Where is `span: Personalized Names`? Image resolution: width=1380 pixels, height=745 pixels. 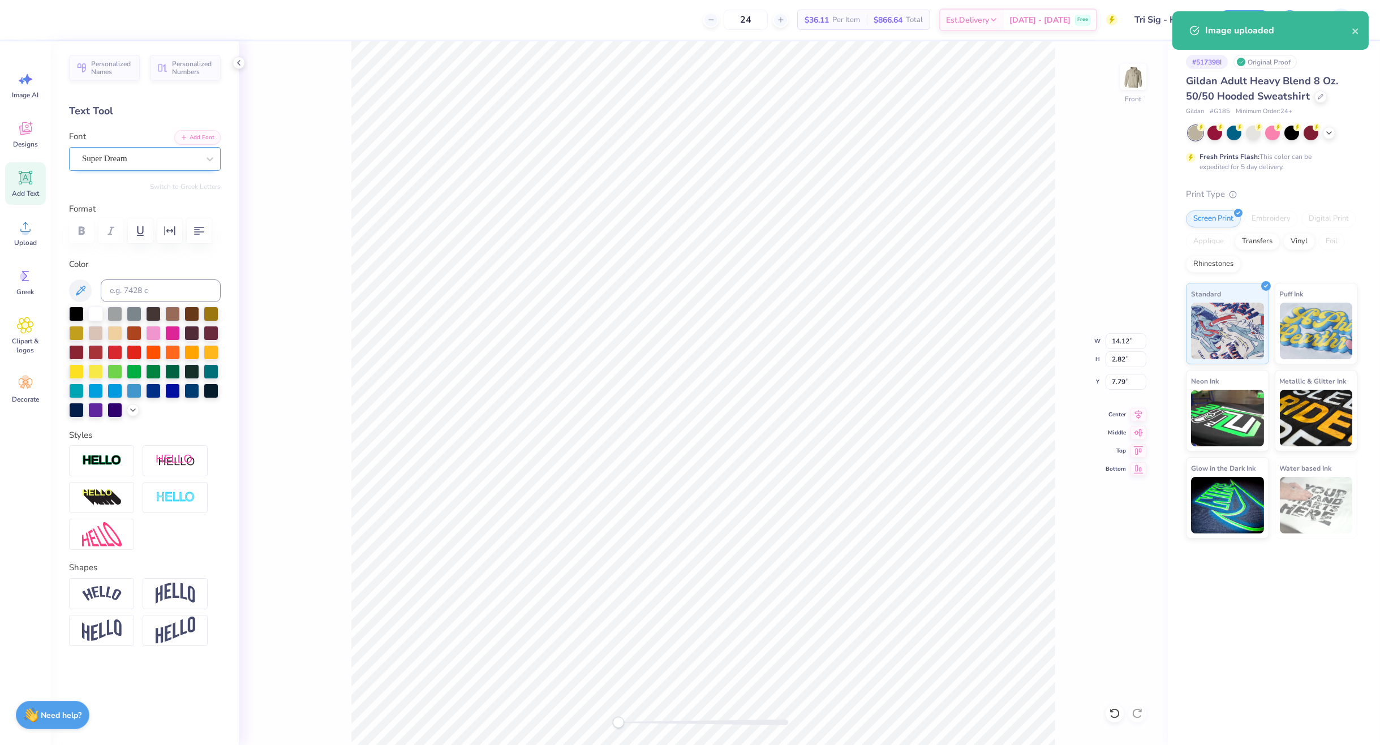
span: Personalized Names is located at coordinates (112, 68).